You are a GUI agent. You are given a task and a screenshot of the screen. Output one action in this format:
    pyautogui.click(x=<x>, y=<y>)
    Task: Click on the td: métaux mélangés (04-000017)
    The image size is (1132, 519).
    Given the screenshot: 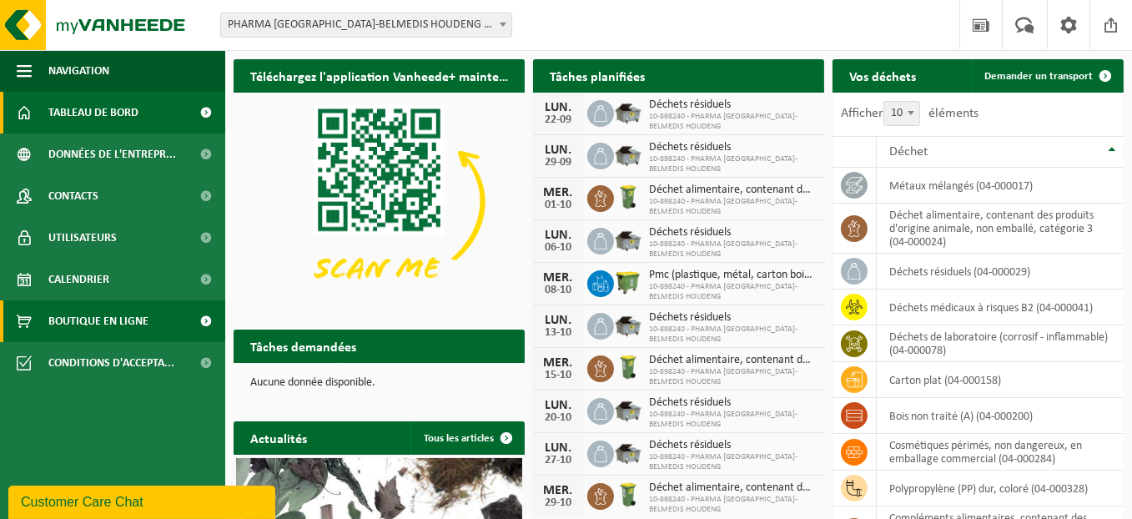 What is the action you would take?
    pyautogui.click(x=1000, y=185)
    